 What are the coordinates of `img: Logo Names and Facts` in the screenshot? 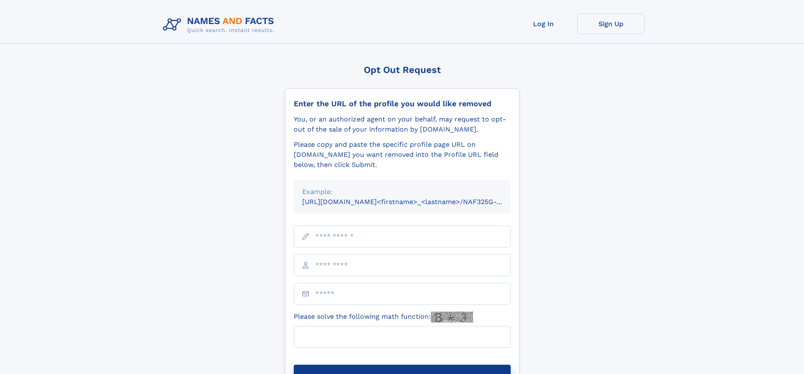 It's located at (220, 25).